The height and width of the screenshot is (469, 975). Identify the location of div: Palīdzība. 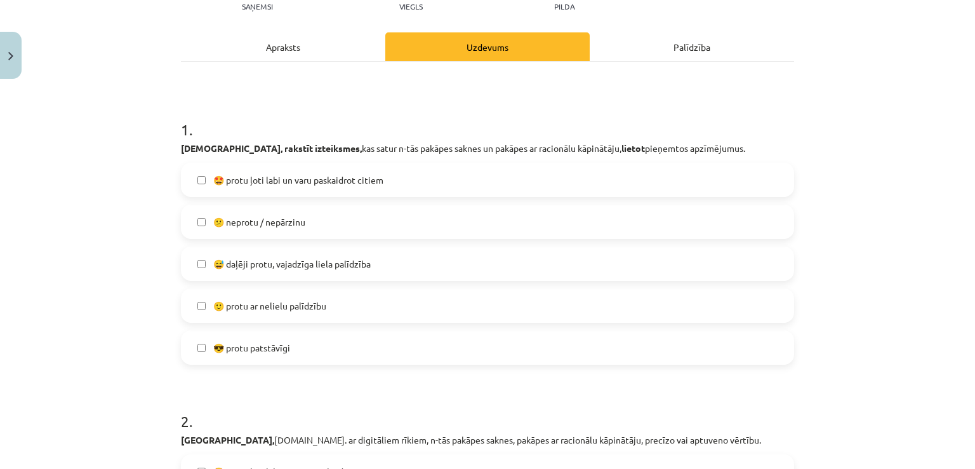
(692, 46).